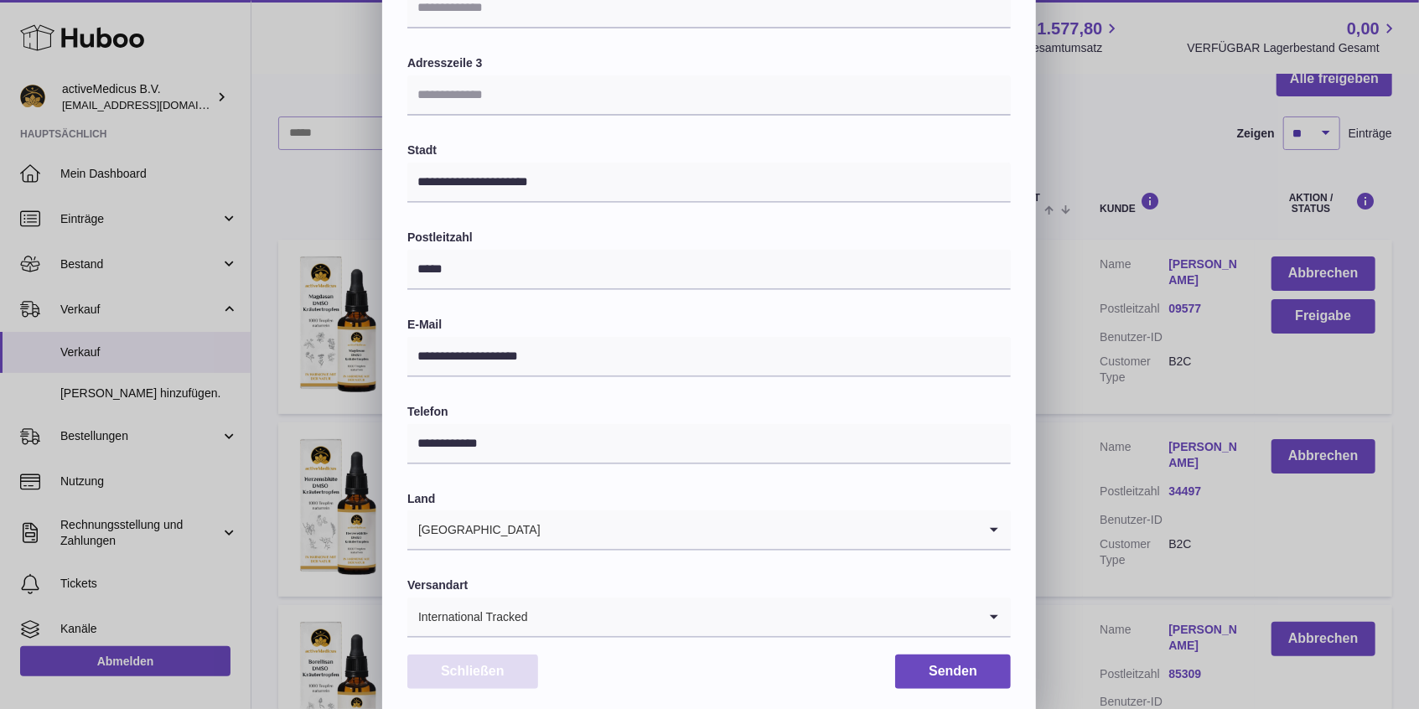 The height and width of the screenshot is (709, 1419). I want to click on label: Versandart, so click(709, 585).